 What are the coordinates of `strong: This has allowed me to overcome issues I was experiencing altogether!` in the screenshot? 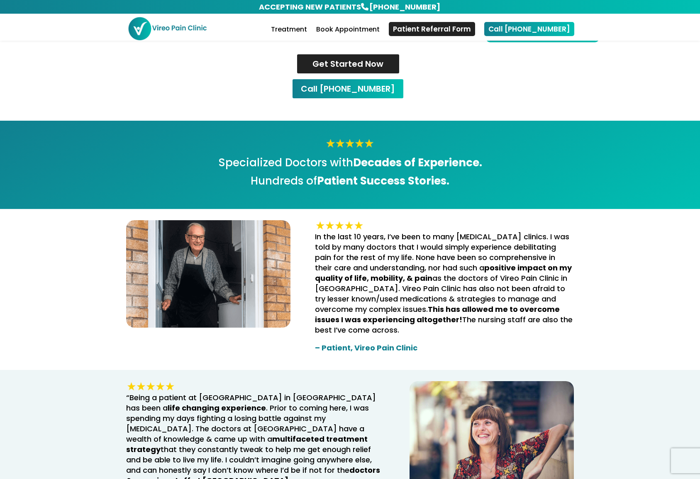 It's located at (437, 315).